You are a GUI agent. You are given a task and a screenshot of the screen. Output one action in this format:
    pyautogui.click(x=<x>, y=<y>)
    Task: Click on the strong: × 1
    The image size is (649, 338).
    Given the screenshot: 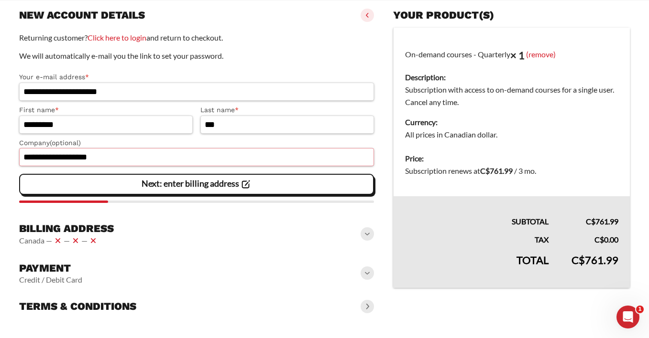 What is the action you would take?
    pyautogui.click(x=517, y=55)
    